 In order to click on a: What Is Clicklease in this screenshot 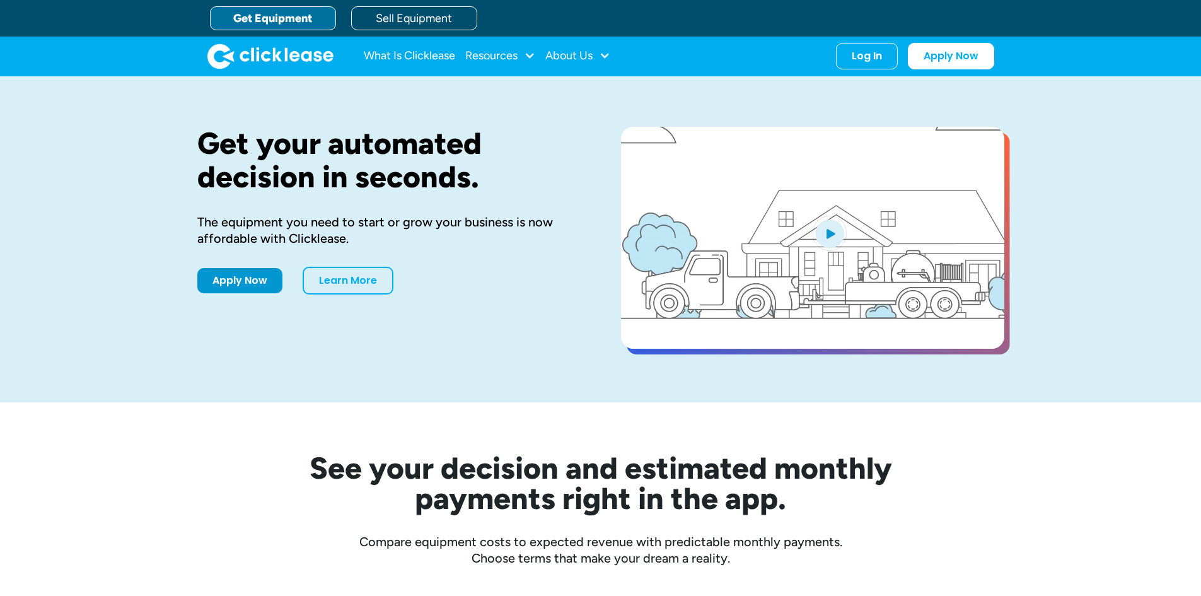, I will do `click(409, 56)`.